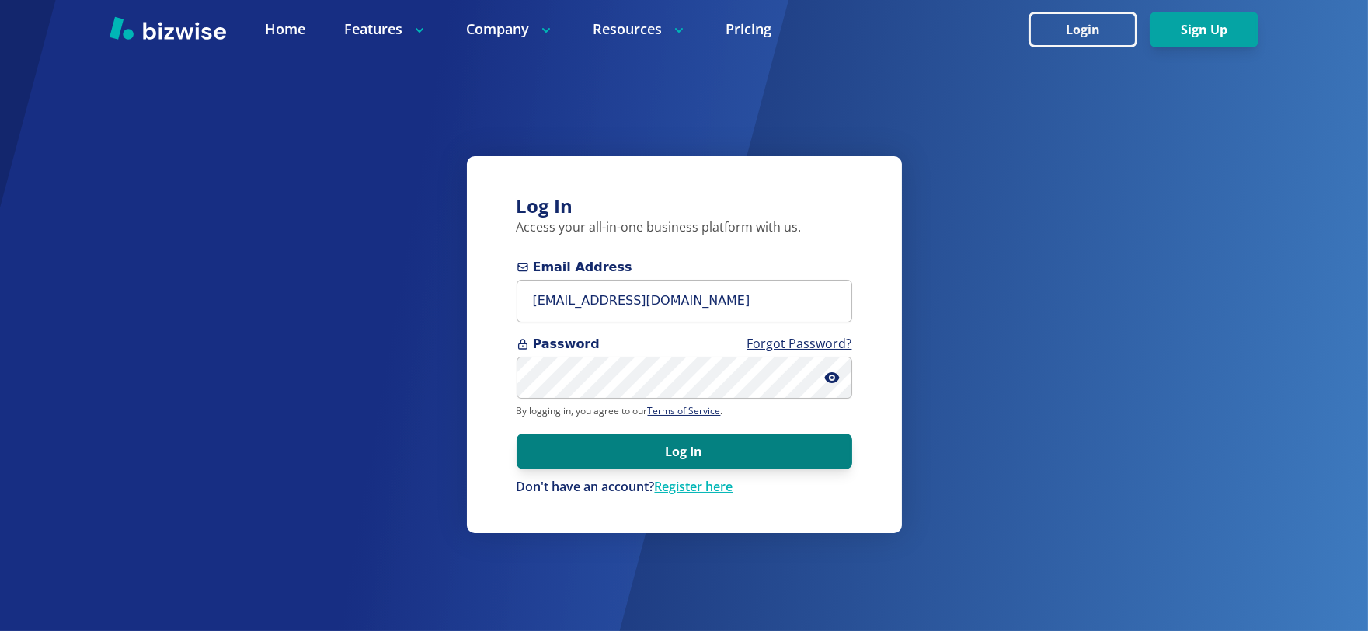 The width and height of the screenshot is (1368, 631). Describe the element at coordinates (285, 29) in the screenshot. I see `a: Home` at that location.